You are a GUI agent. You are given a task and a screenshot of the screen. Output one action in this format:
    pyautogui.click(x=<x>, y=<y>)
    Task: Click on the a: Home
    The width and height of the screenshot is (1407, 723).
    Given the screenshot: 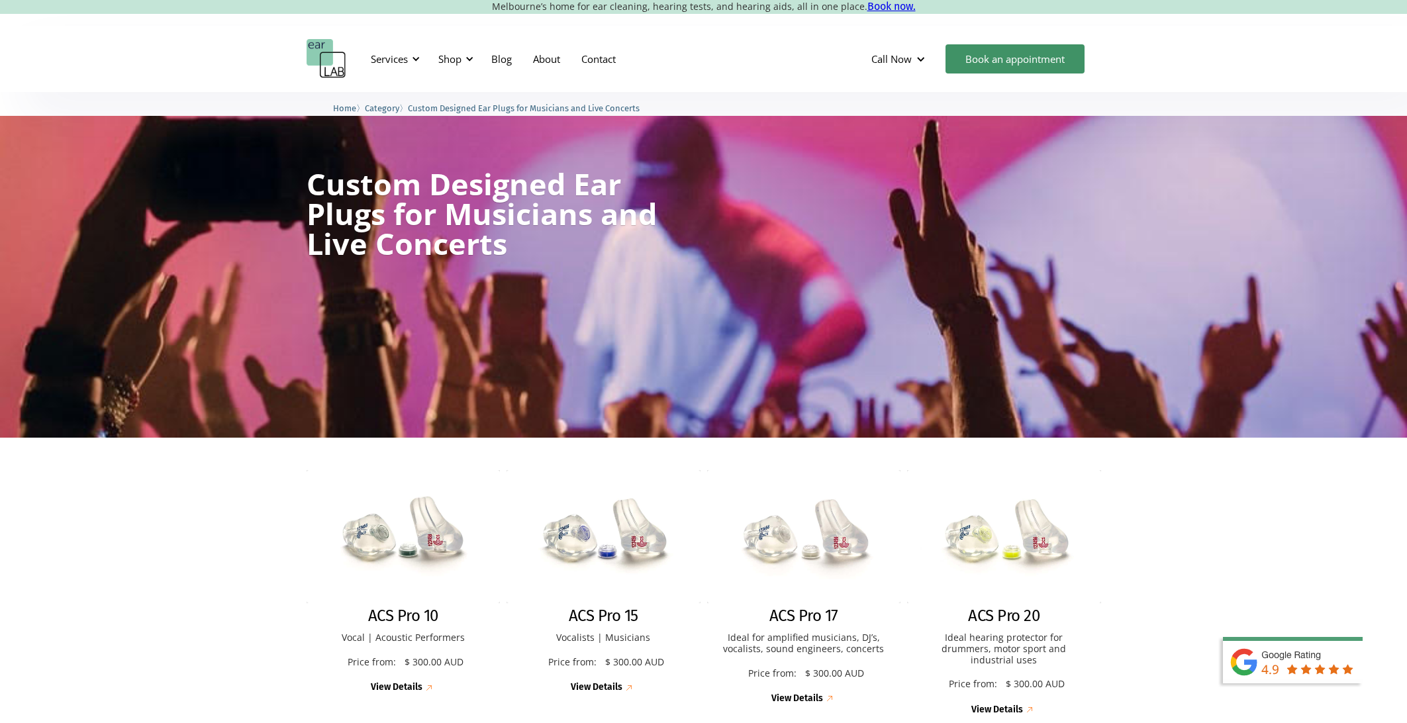 What is the action you would take?
    pyautogui.click(x=344, y=107)
    